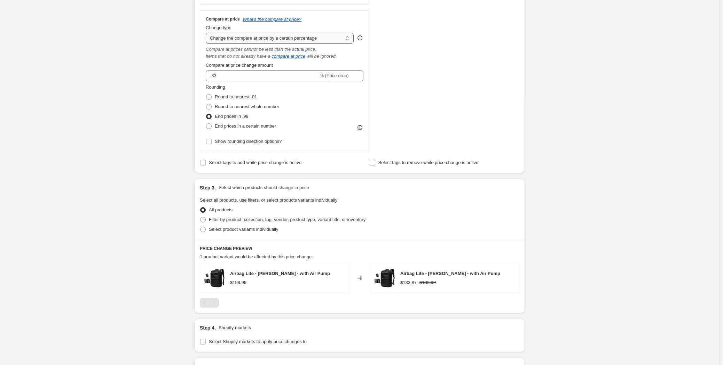 The width and height of the screenshot is (723, 365). Describe the element at coordinates (238, 56) in the screenshot. I see `i: Items that do not already have a` at that location.